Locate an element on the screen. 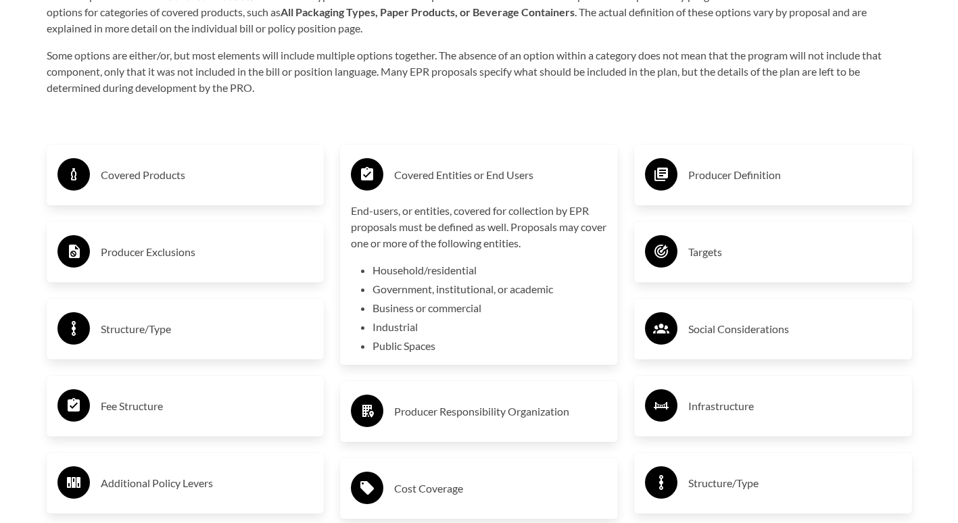 This screenshot has width=958, height=523. li: Business or commercial is located at coordinates (490, 308).